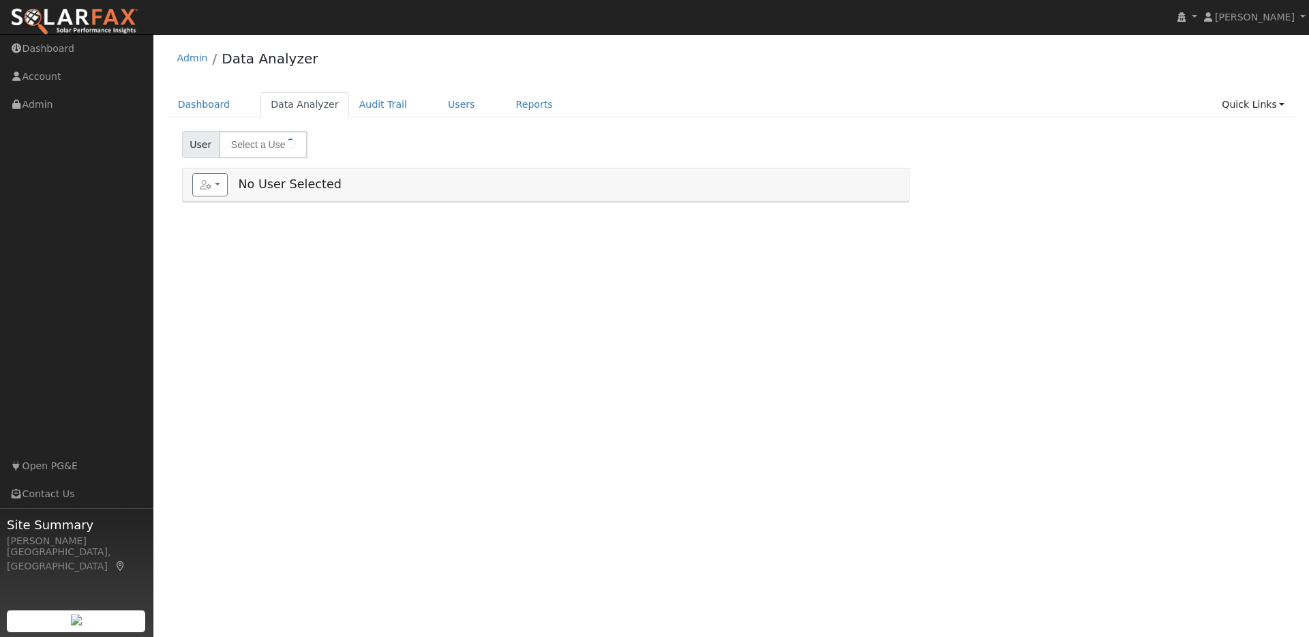 The image size is (1309, 637). Describe the element at coordinates (76, 620) in the screenshot. I see `img: retrieve` at that location.